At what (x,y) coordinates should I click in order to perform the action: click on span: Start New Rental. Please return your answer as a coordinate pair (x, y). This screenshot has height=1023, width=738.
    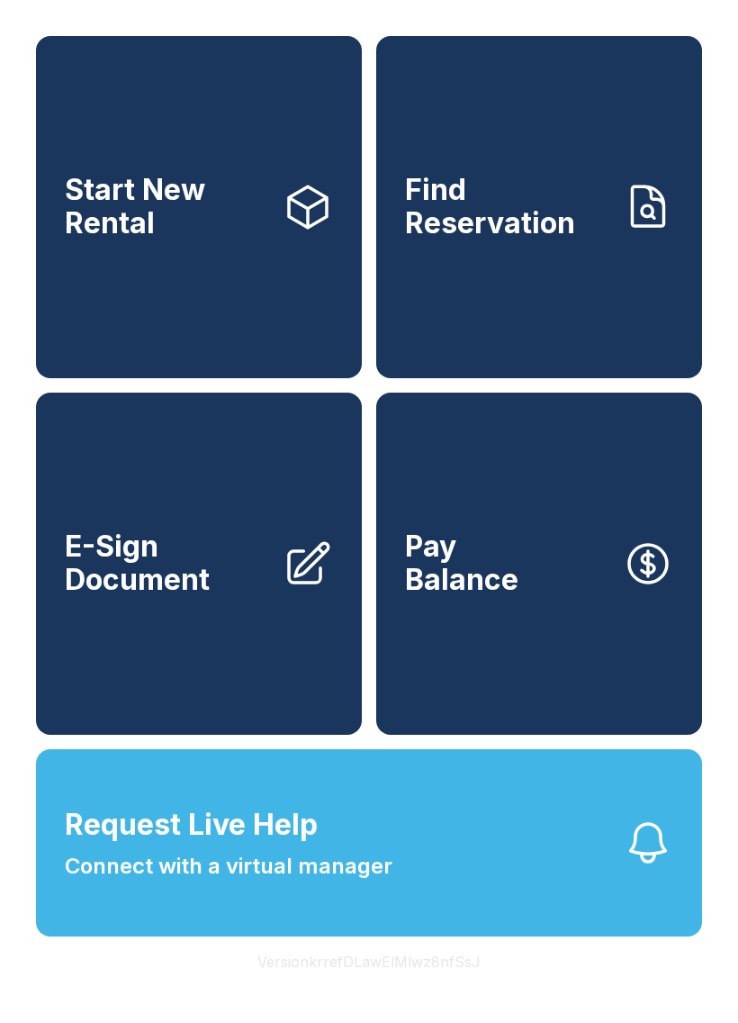
    Looking at the image, I should click on (167, 206).